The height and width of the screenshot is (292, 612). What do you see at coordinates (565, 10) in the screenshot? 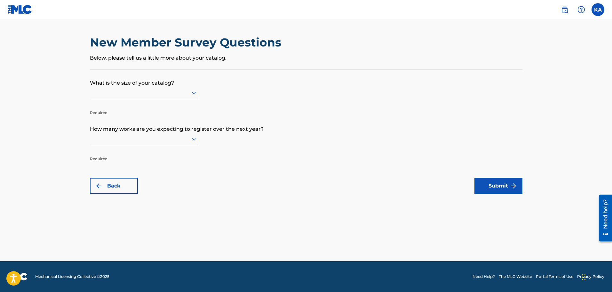
I see `img: search` at bounding box center [565, 10].